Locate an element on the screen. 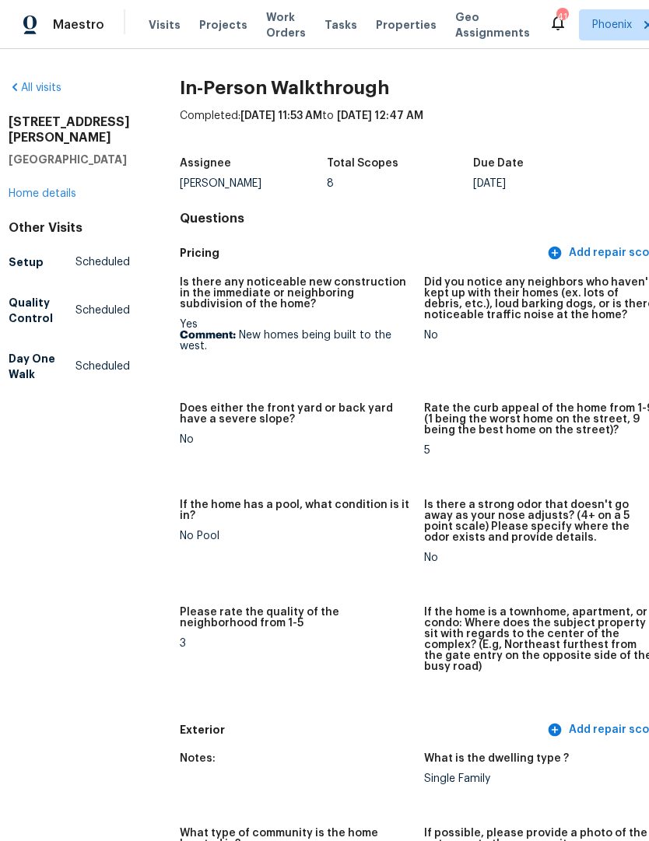  div: No Pool is located at coordinates (296, 536).